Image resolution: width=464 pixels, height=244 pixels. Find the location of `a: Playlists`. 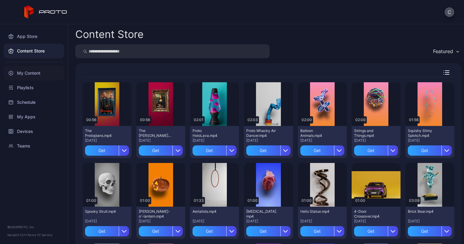

a: Playlists is located at coordinates (34, 88).